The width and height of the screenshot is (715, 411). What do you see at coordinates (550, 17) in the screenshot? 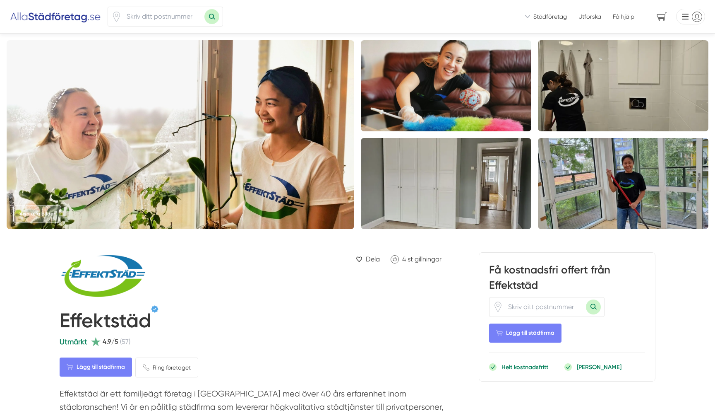
I see `span: Städföretag` at bounding box center [550, 17].